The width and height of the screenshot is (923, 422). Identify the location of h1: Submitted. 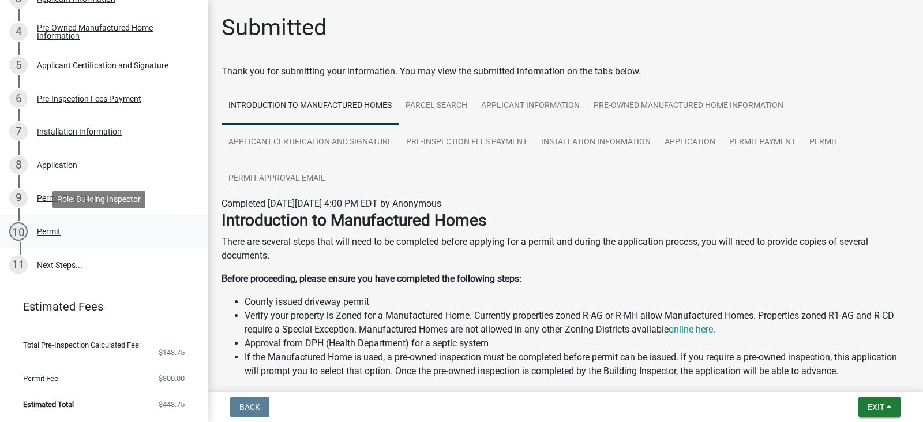
(274, 28).